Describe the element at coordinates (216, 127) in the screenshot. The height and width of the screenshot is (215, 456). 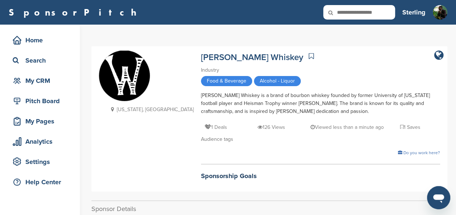
I see `p: 1 Deals` at that location.